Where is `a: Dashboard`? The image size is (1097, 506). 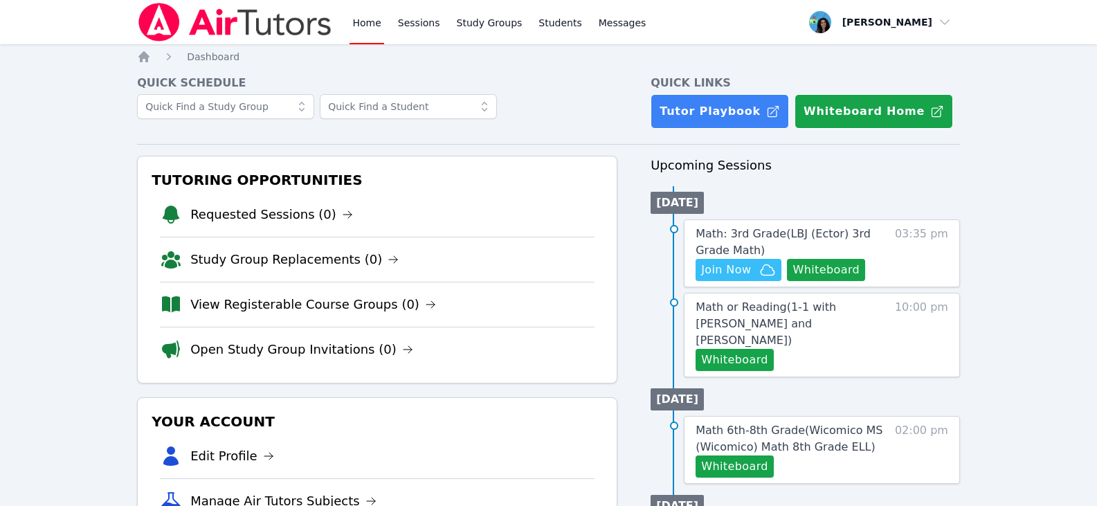 a: Dashboard is located at coordinates (213, 57).